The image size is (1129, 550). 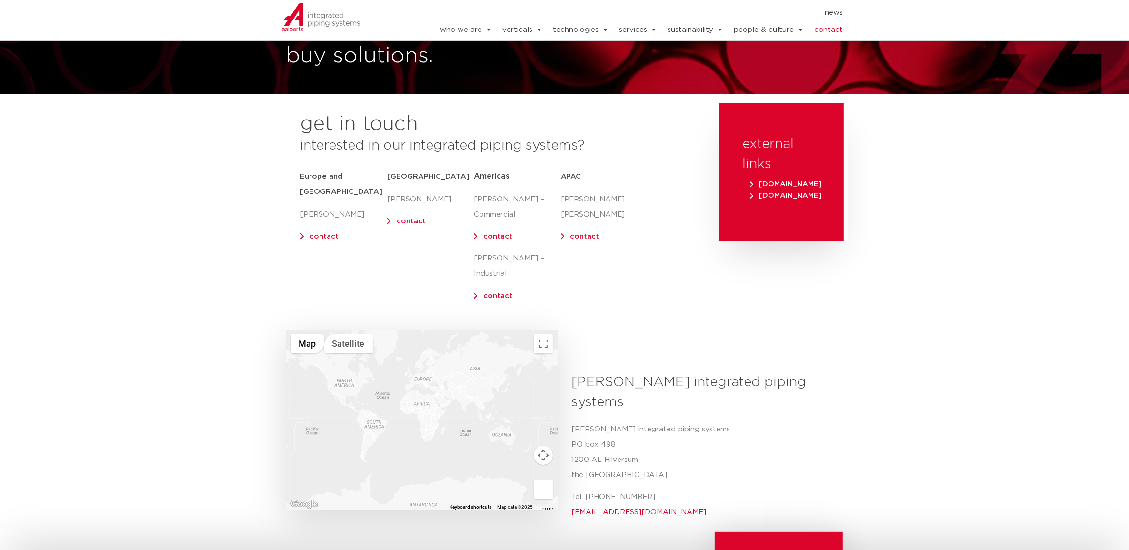 What do you see at coordinates (423, 41) in the screenshot?
I see `h1: don't just buy products, buy solutions.` at bounding box center [423, 41].